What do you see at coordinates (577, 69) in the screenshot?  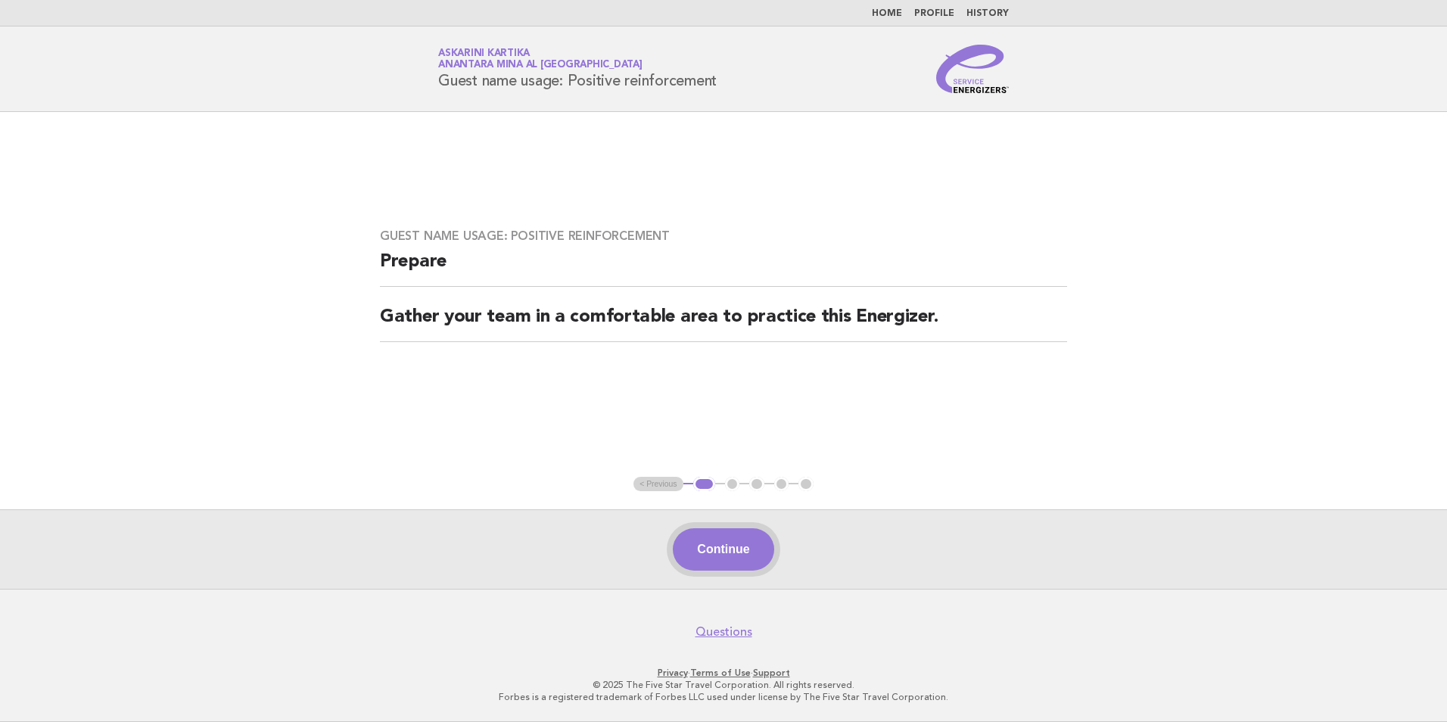 I see `h1: Guest name usage: Positive reinforcement` at bounding box center [577, 69].